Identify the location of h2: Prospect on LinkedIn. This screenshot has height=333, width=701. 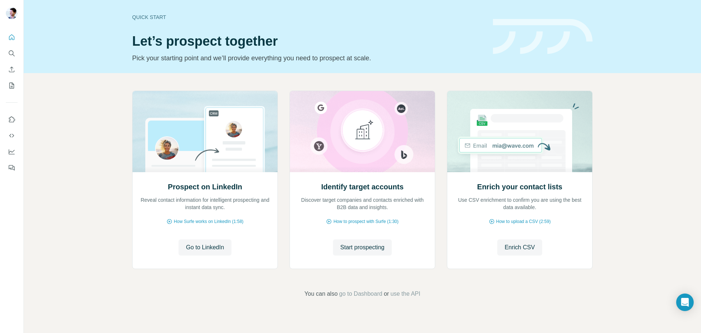
(205, 187).